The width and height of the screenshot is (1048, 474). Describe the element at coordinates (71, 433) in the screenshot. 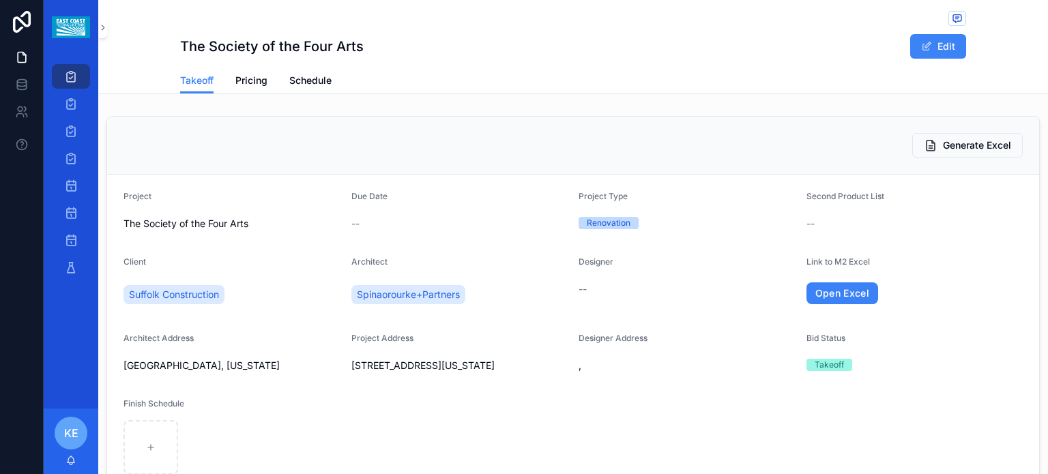

I see `span: KE` at that location.